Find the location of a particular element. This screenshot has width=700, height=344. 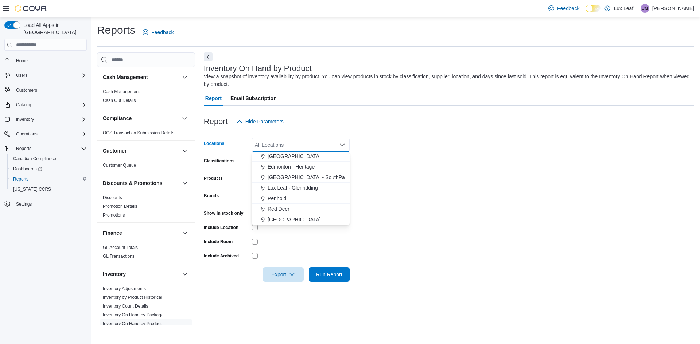

button: Canadian Compliance is located at coordinates (48, 159).